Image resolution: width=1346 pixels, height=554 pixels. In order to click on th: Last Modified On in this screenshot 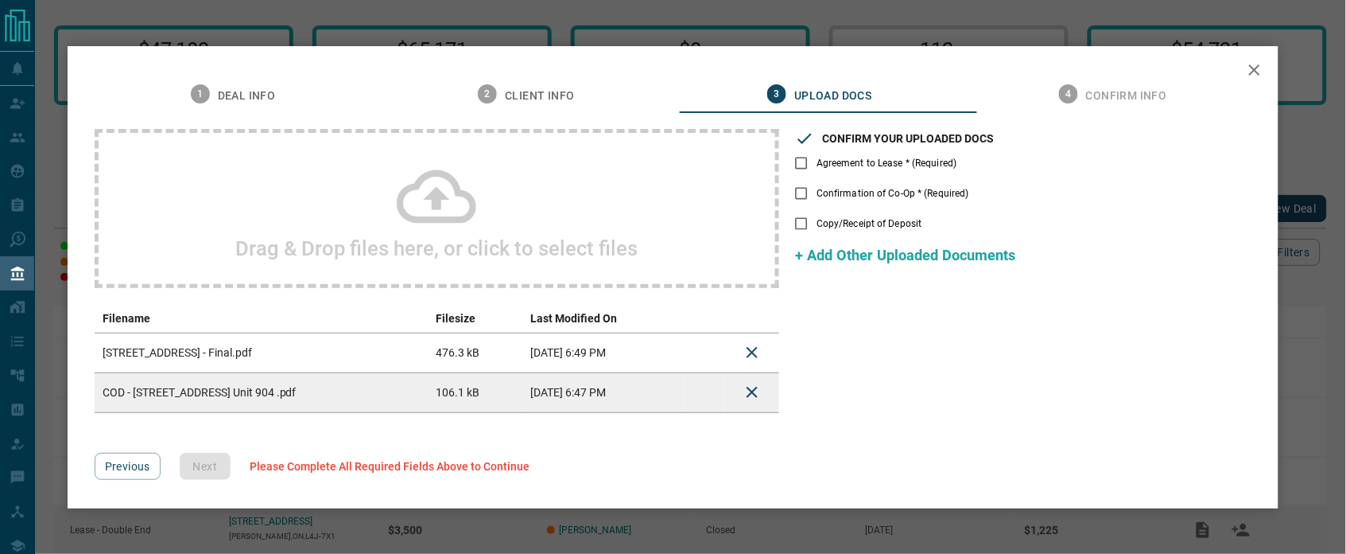, I will do `click(604, 318)`.